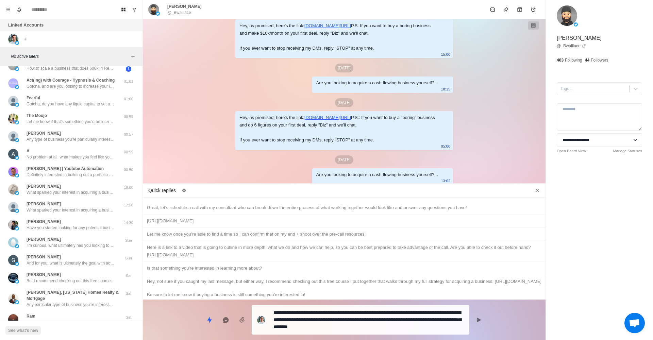  What do you see at coordinates (71, 68) in the screenshot?
I see `p: How to scale a business that does 600k in Revenue to 2-3M` at bounding box center [71, 68].